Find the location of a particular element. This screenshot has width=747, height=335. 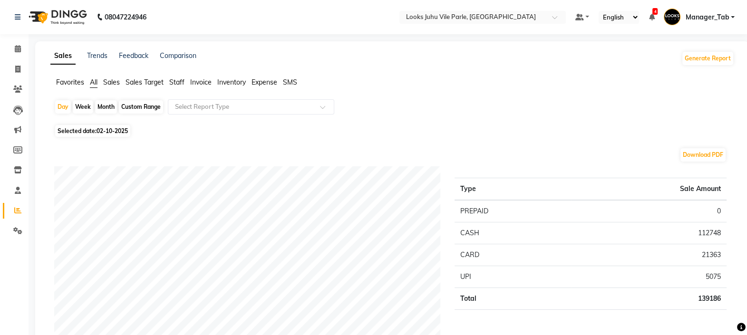

td: PREPAID is located at coordinates (513, 211).